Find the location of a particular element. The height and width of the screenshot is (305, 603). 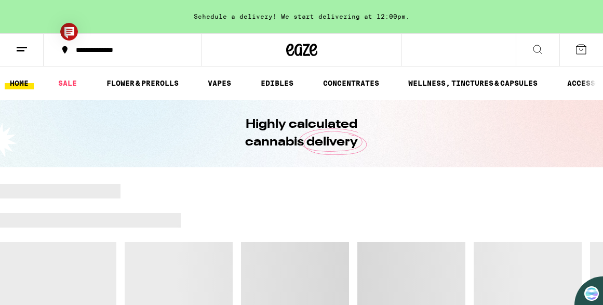

a: WELLNESS, TINCTURES & CAPSULES is located at coordinates (473, 83).